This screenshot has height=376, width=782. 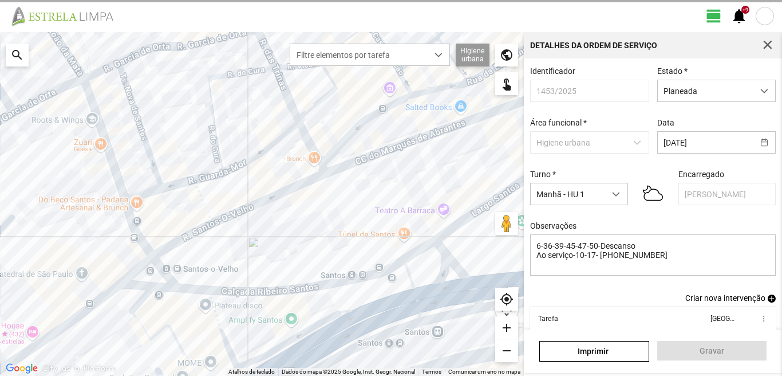 I want to click on label: Data, so click(x=666, y=123).